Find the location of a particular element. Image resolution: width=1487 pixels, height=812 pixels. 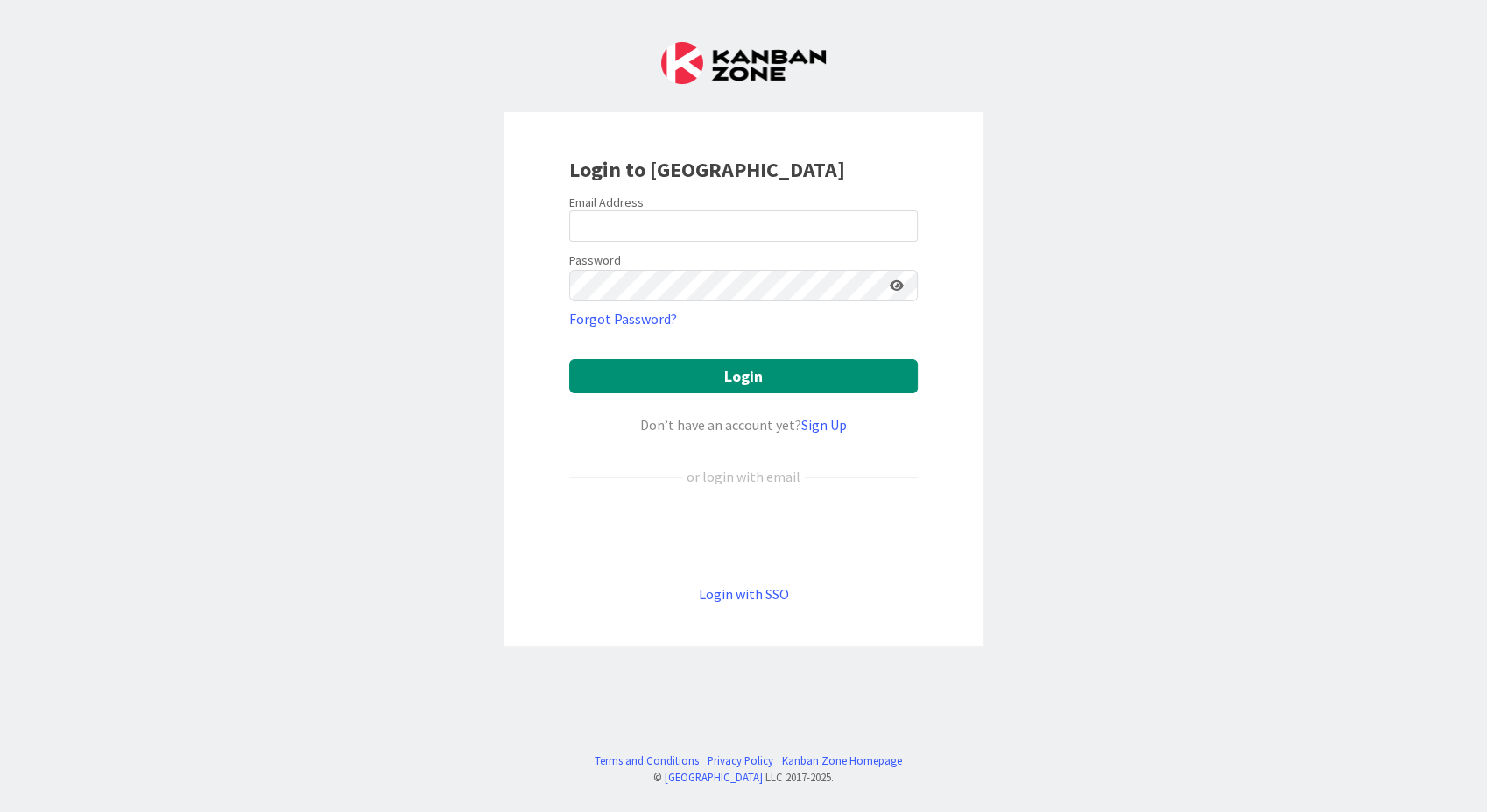

label: Email Address is located at coordinates (606, 203).